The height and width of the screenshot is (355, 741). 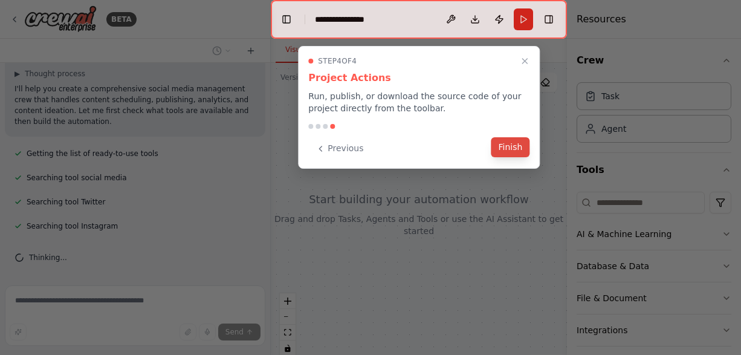 What do you see at coordinates (510, 147) in the screenshot?
I see `button: Finish` at bounding box center [510, 147].